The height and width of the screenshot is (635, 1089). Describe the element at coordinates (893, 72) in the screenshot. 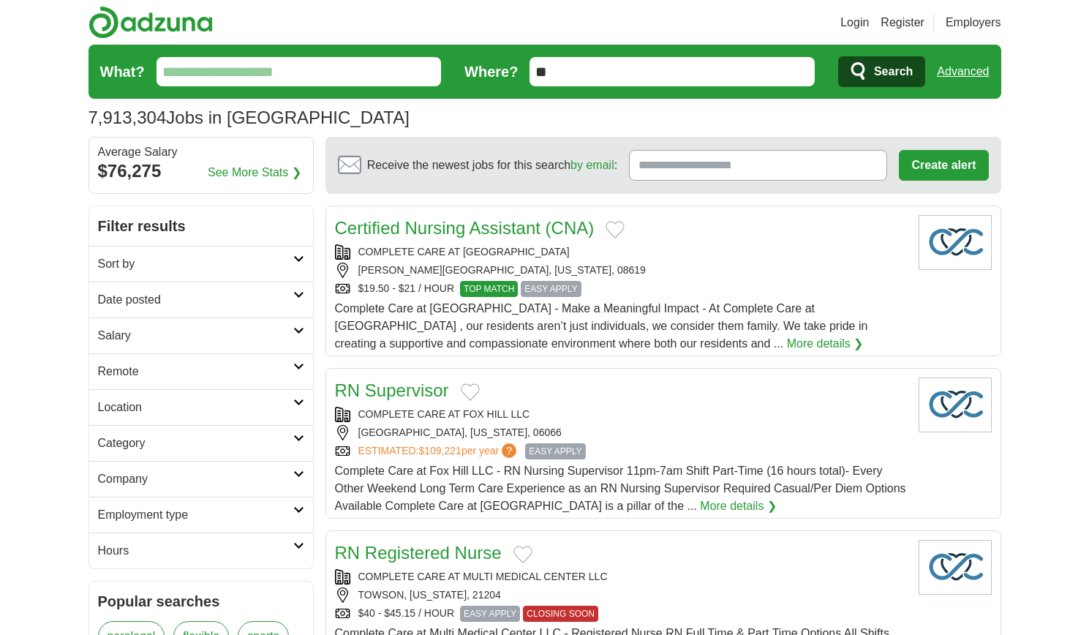

I see `span: Search` at that location.